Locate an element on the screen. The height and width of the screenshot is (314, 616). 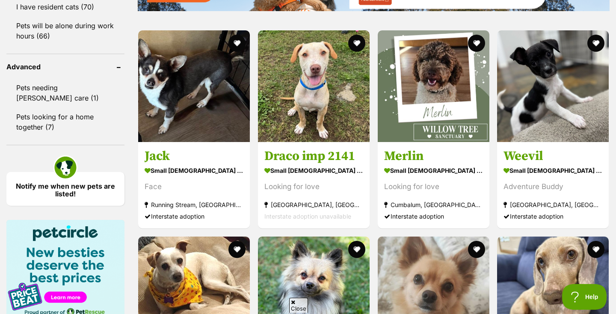
h3: Jack is located at coordinates (194, 156).